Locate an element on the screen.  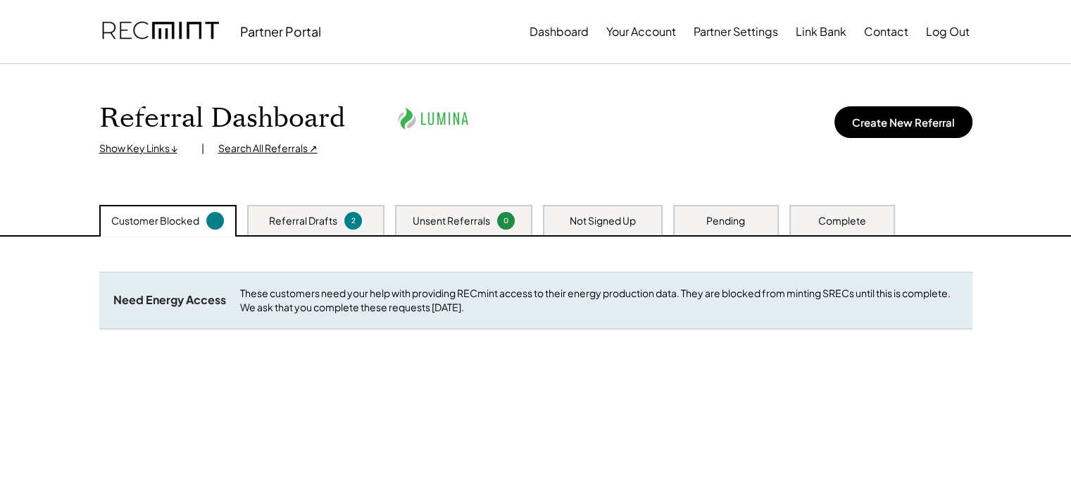
div: Unsent Referrals is located at coordinates (451, 221).